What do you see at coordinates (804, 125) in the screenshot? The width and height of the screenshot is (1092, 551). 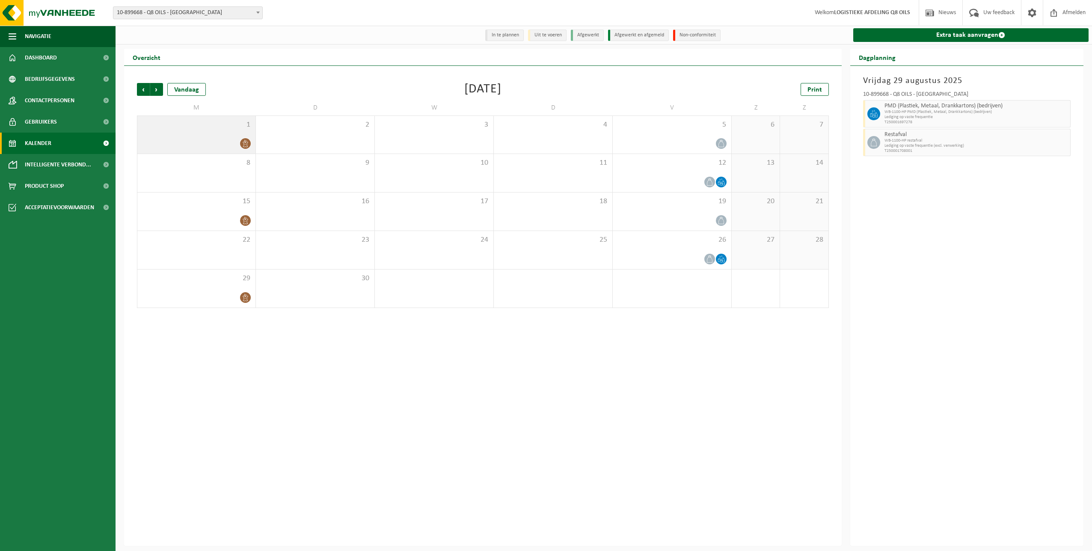 I see `span: 7` at bounding box center [804, 125].